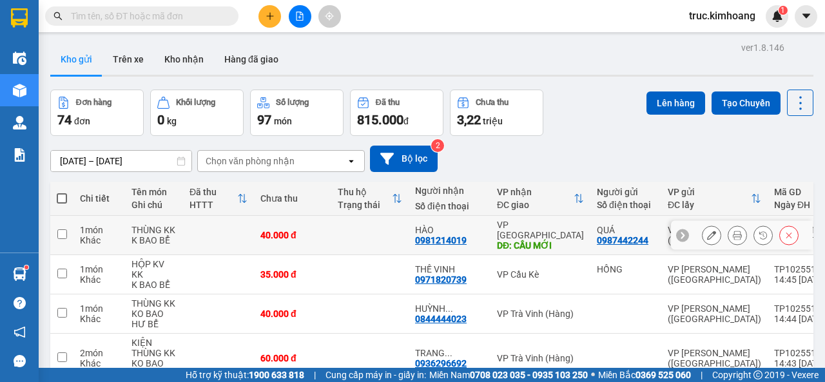  What do you see at coordinates (19, 332) in the screenshot?
I see `span: notification` at bounding box center [19, 332].